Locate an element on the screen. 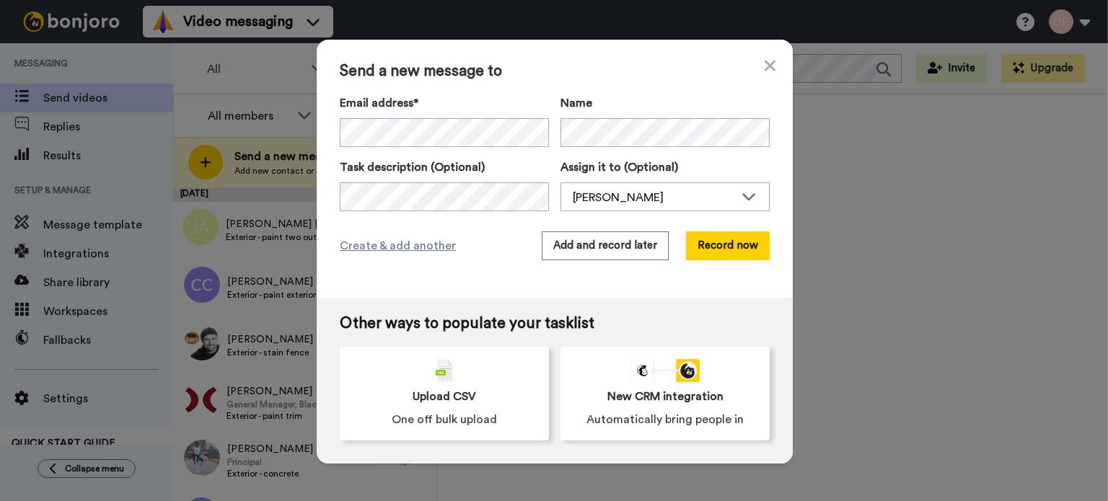 The height and width of the screenshot is (501, 1108). label: Task description (Optional) is located at coordinates (444, 167).